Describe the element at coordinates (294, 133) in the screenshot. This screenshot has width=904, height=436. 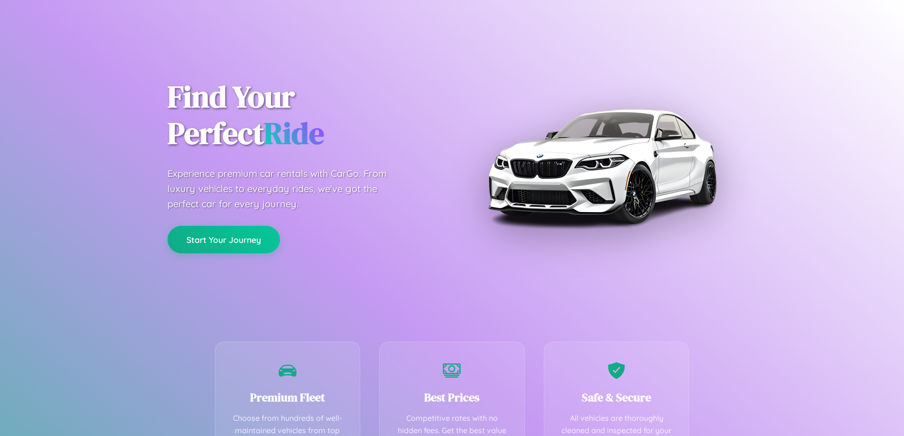
I see `span: Ride` at that location.